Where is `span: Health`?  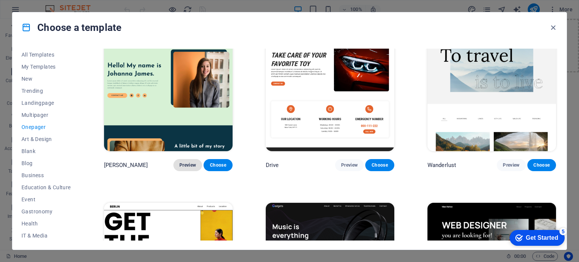 span: Health is located at coordinates (46, 223).